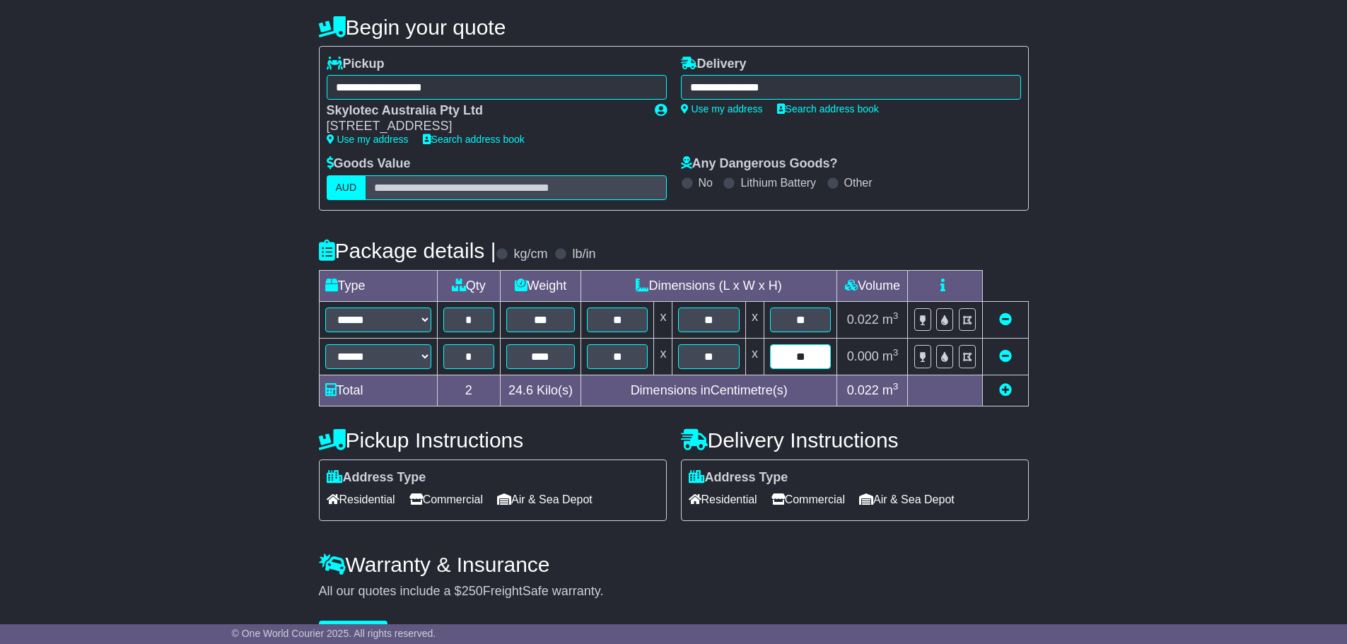 The width and height of the screenshot is (1347, 644). What do you see at coordinates (540, 390) in the screenshot?
I see `td: Kilo(s)` at bounding box center [540, 390].